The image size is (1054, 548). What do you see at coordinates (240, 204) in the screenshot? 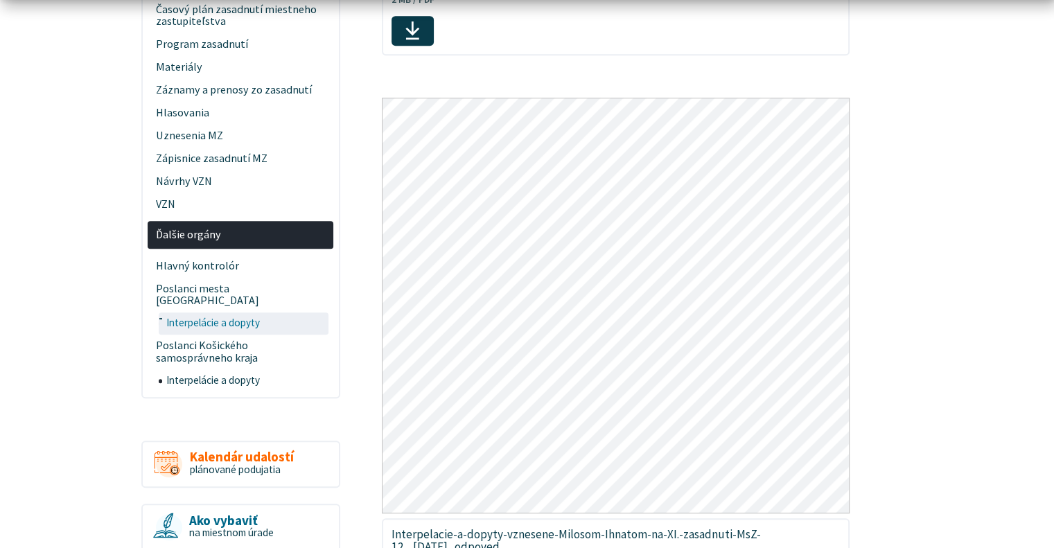
I see `a: VZN` at bounding box center [240, 204].